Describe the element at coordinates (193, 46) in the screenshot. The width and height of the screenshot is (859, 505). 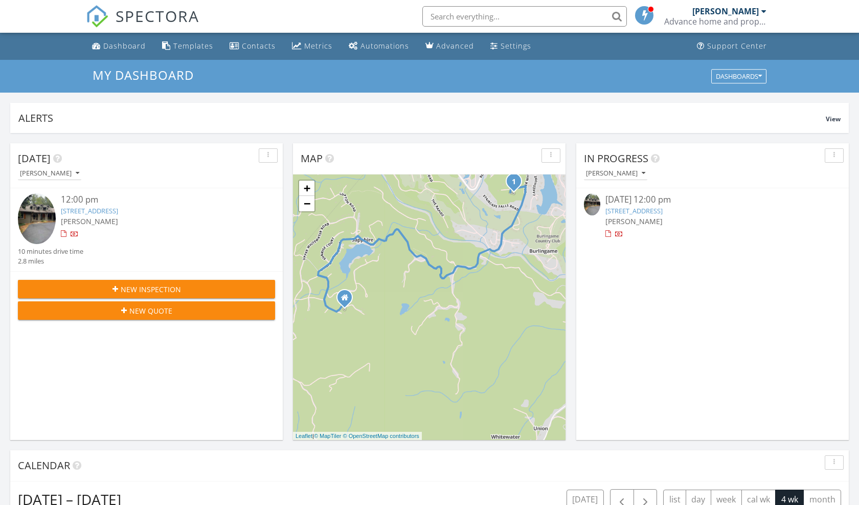
I see `div: Templates` at that location.